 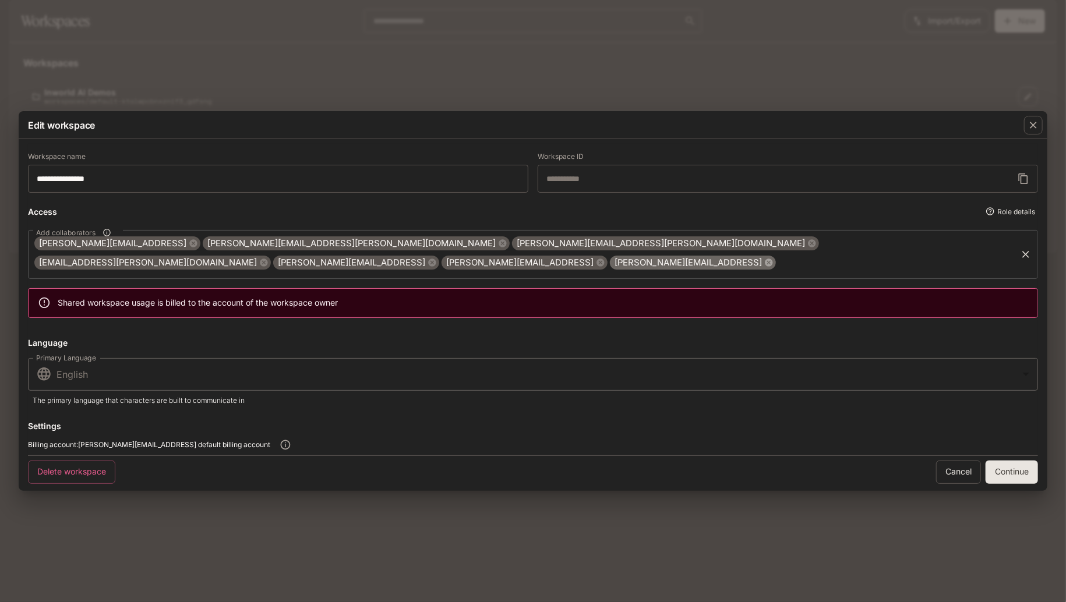 I want to click on p: Workspace ID, so click(x=560, y=157).